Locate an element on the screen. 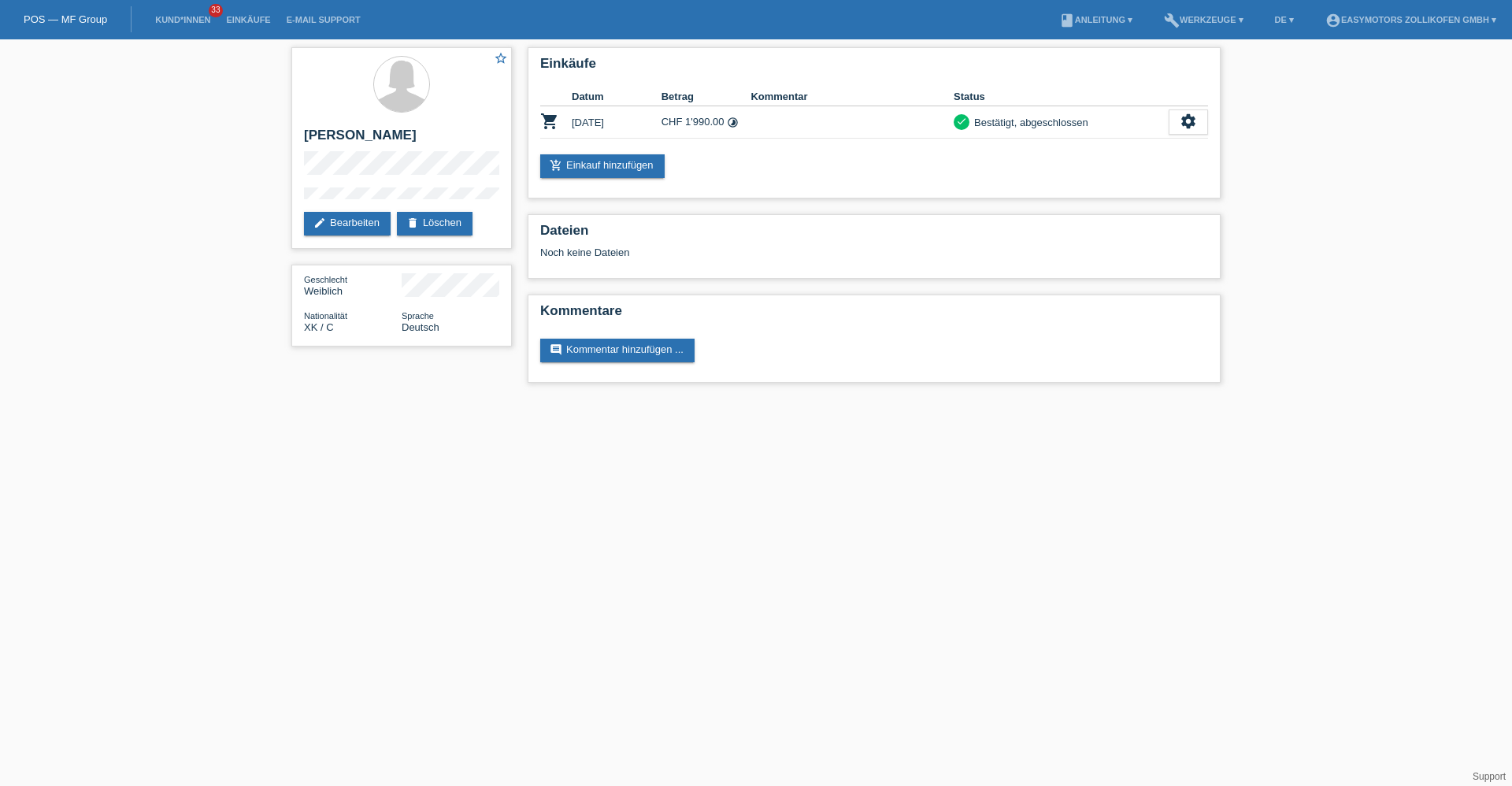 Image resolution: width=1512 pixels, height=786 pixels. a: Support is located at coordinates (1489, 776).